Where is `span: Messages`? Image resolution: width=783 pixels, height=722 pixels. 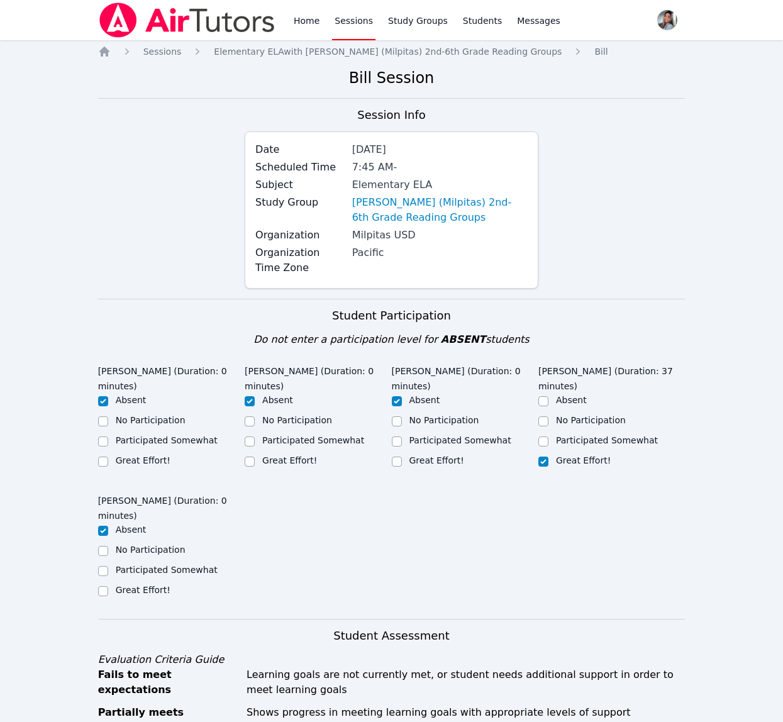
span: Messages is located at coordinates (538, 21).